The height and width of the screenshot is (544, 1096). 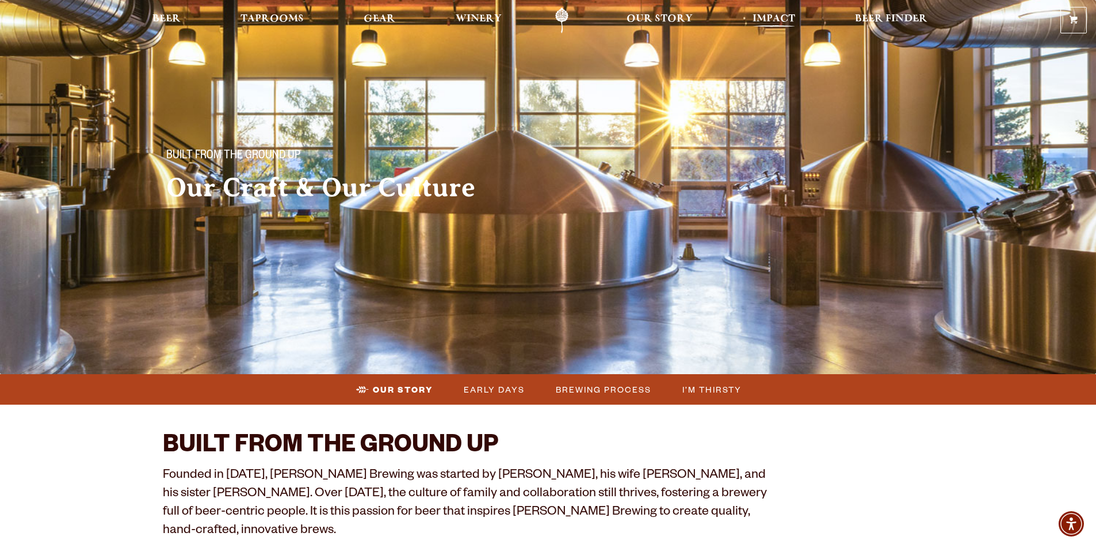 What do you see at coordinates (892, 20) in the screenshot?
I see `a: Beer Finder` at bounding box center [892, 20].